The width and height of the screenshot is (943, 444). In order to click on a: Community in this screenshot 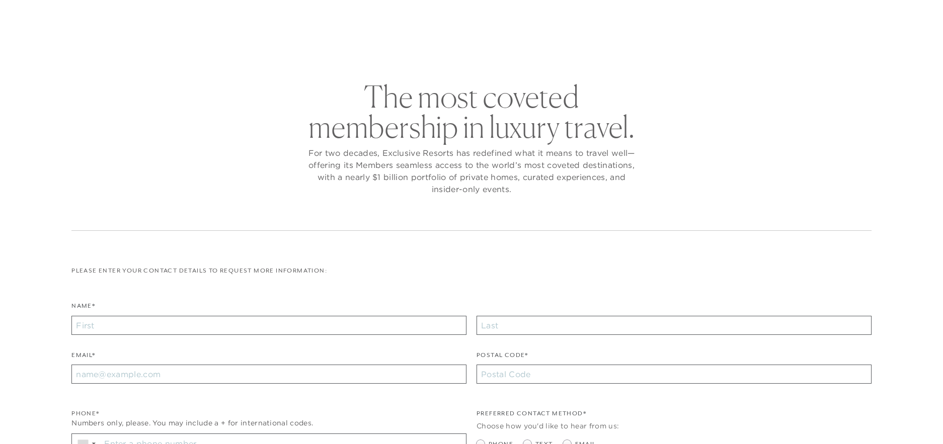, I will do `click(556, 47)`.